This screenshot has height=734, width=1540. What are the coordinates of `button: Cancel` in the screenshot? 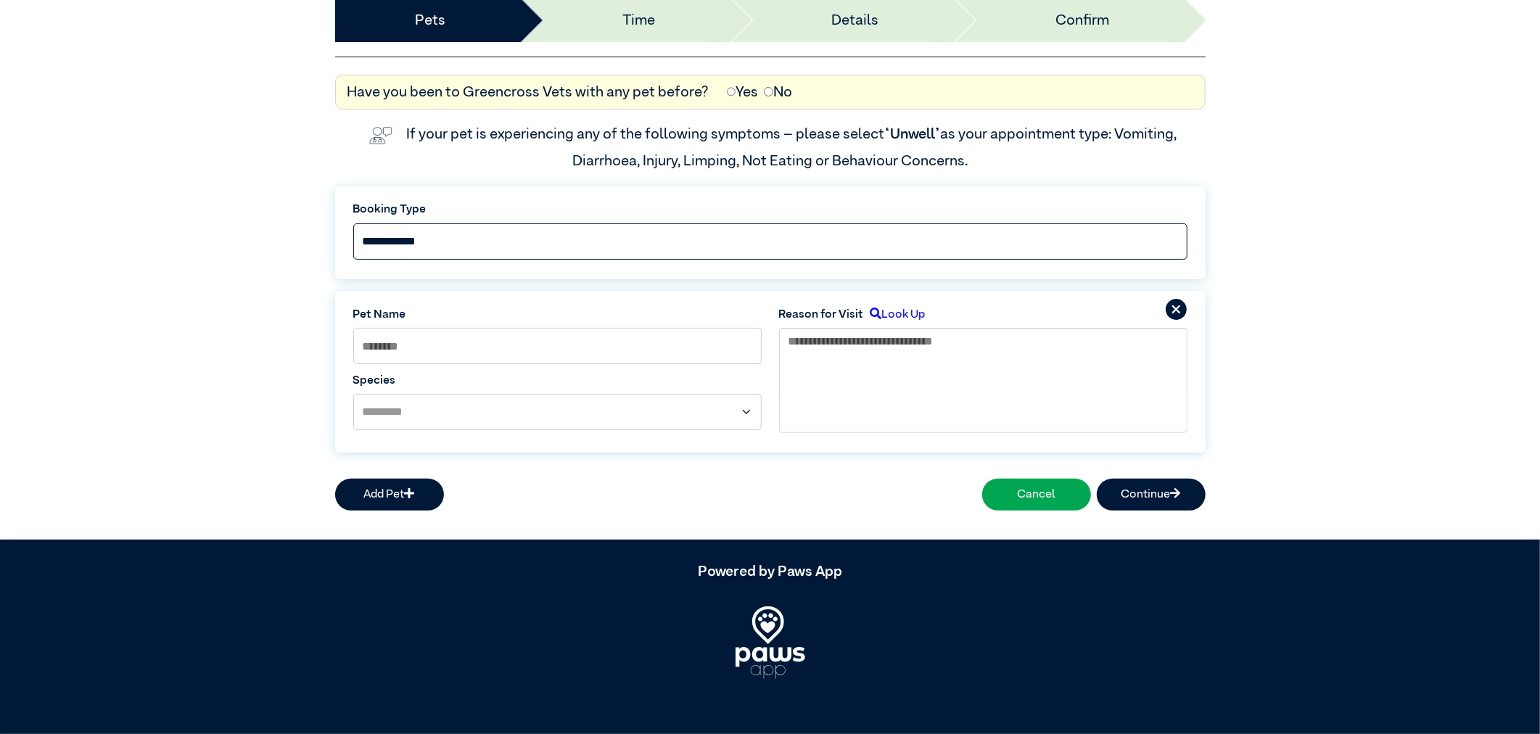 It's located at (1037, 495).